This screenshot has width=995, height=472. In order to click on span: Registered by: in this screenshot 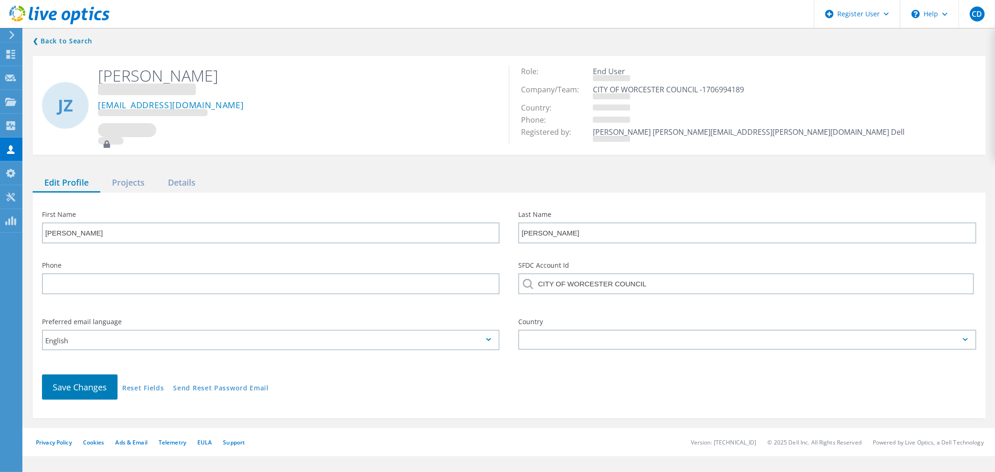, I will do `click(551, 132)`.